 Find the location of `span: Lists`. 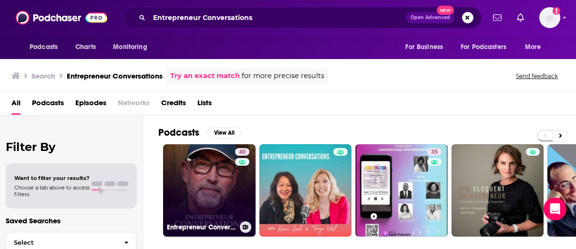

span: Lists is located at coordinates (205, 105).